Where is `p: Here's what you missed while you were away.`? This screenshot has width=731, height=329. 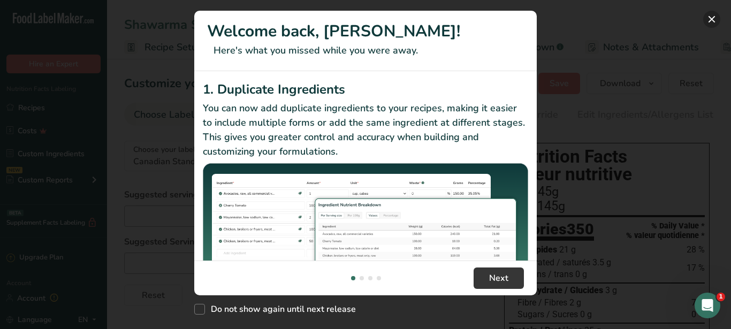 p: Here's what you missed while you were away. is located at coordinates (366, 50).